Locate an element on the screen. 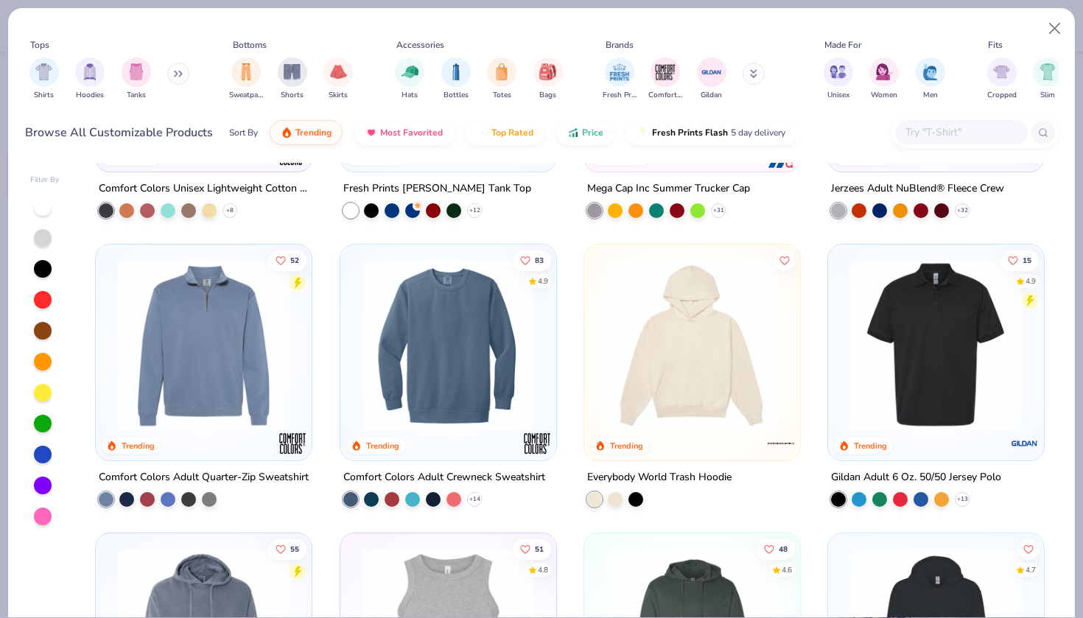 The image size is (1083, 618). button: Close is located at coordinates (1055, 29).